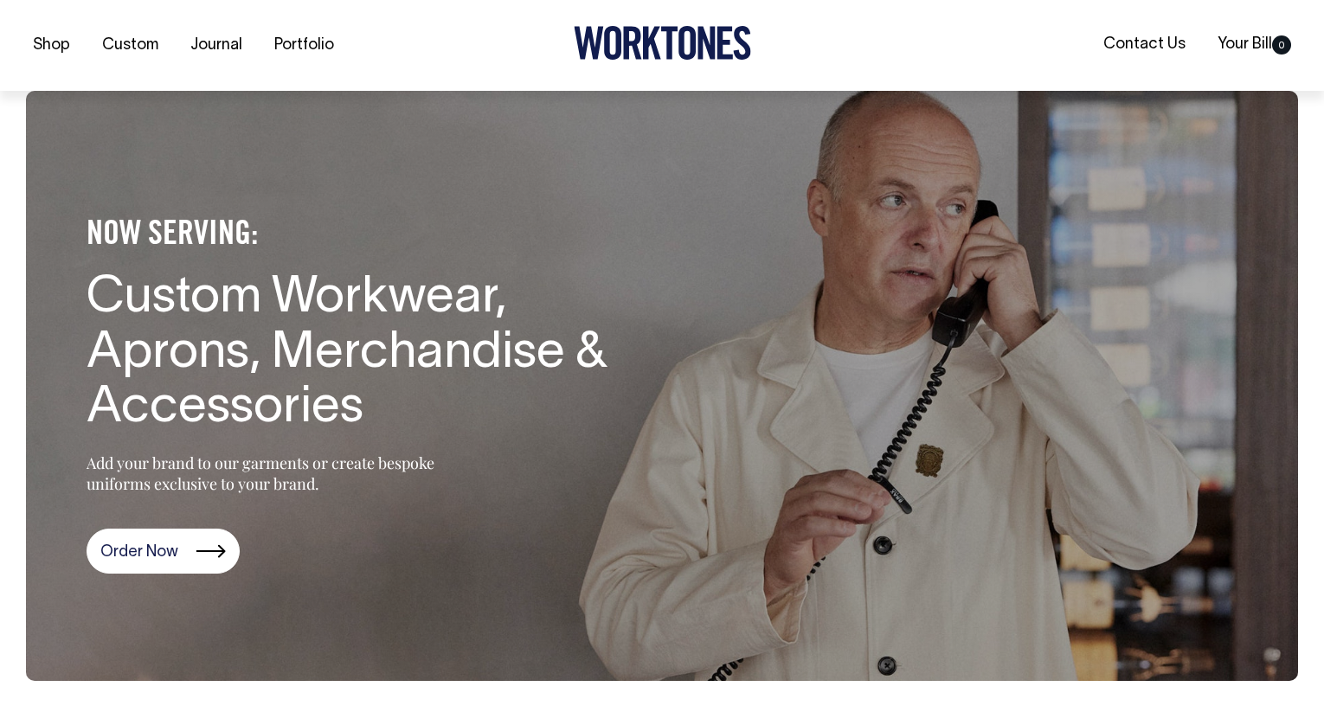 This screenshot has width=1324, height=725. I want to click on a: Journal, so click(216, 45).